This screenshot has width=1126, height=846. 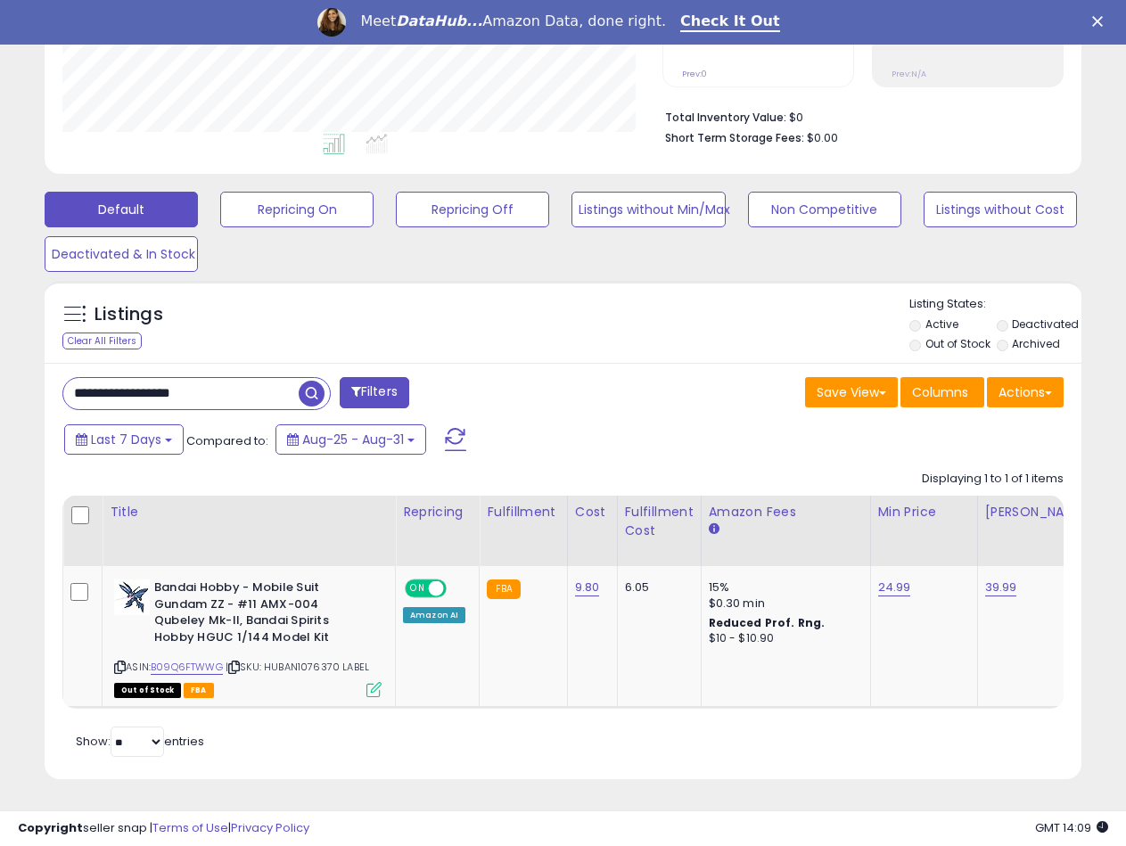 I want to click on button: Non Competitive, so click(x=824, y=209).